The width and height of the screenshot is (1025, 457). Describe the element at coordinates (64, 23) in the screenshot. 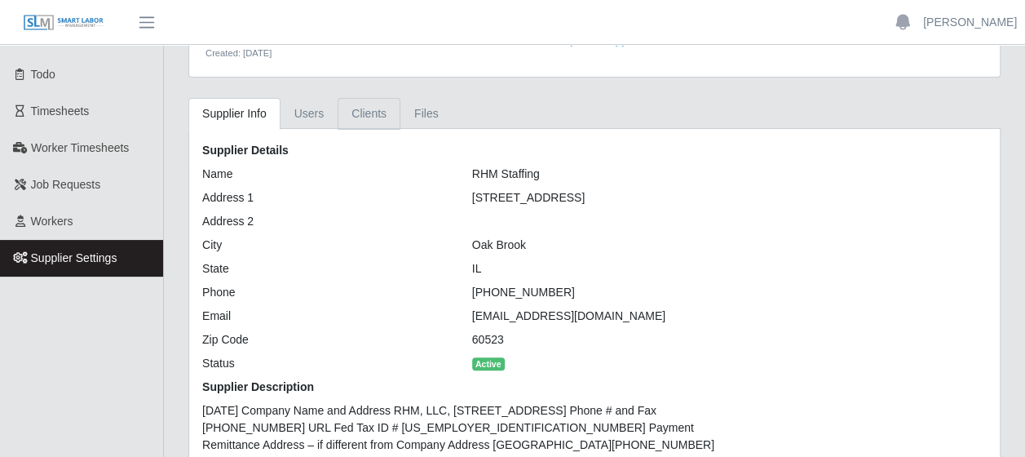

I see `img: SLM Logo` at that location.